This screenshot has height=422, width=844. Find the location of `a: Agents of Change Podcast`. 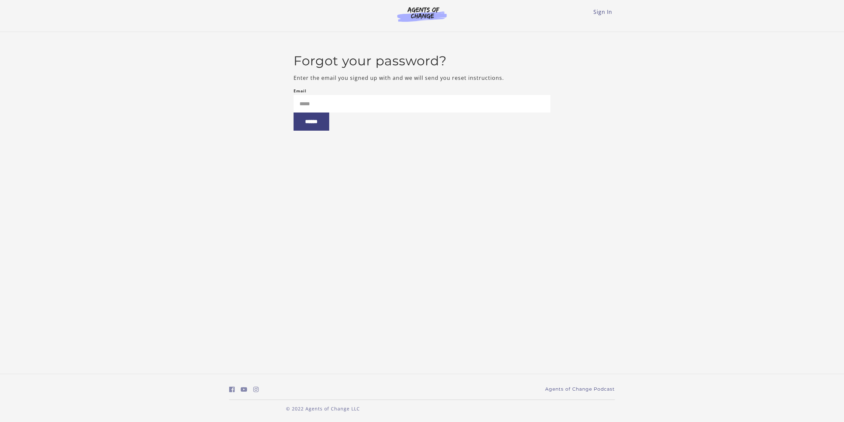

a: Agents of Change Podcast is located at coordinates (580, 389).